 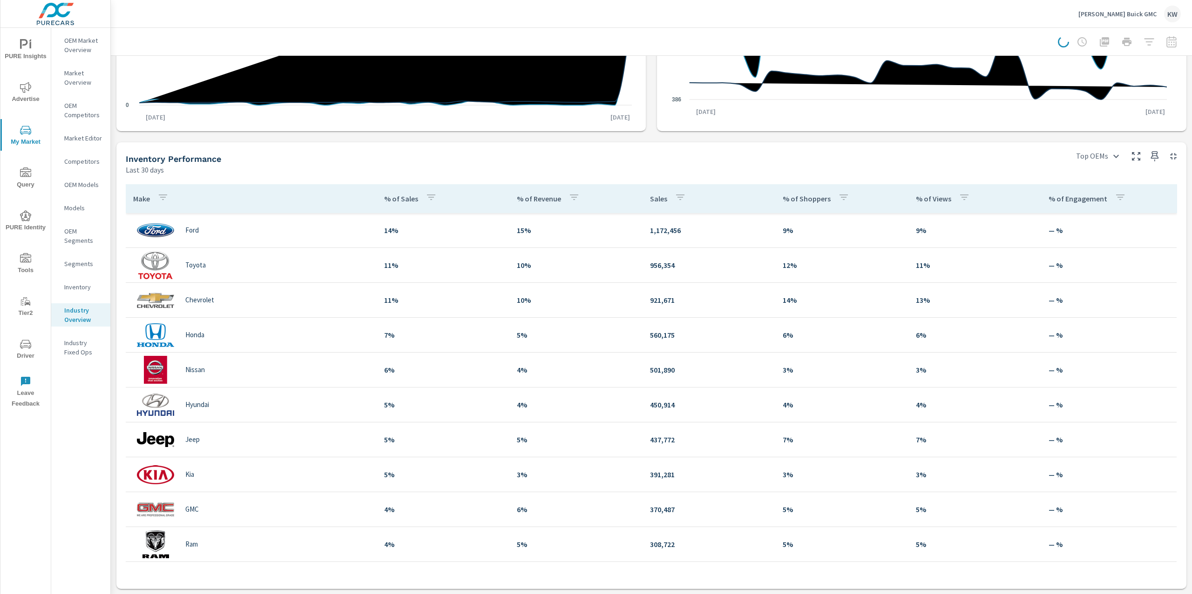 I want to click on p: 956,354, so click(x=709, y=265).